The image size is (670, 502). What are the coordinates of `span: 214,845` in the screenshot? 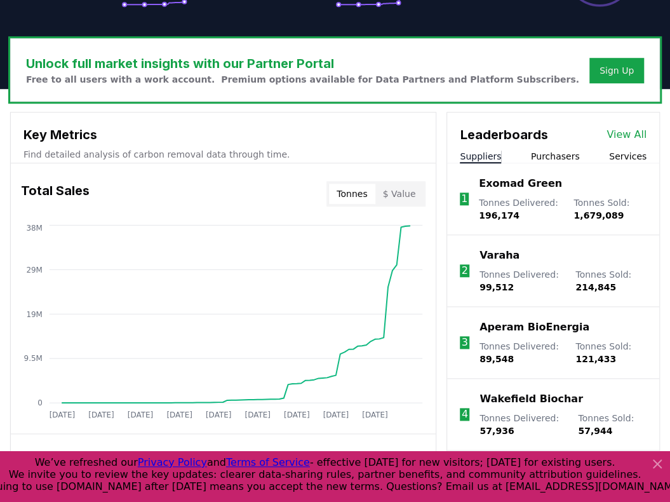 It's located at (596, 287).